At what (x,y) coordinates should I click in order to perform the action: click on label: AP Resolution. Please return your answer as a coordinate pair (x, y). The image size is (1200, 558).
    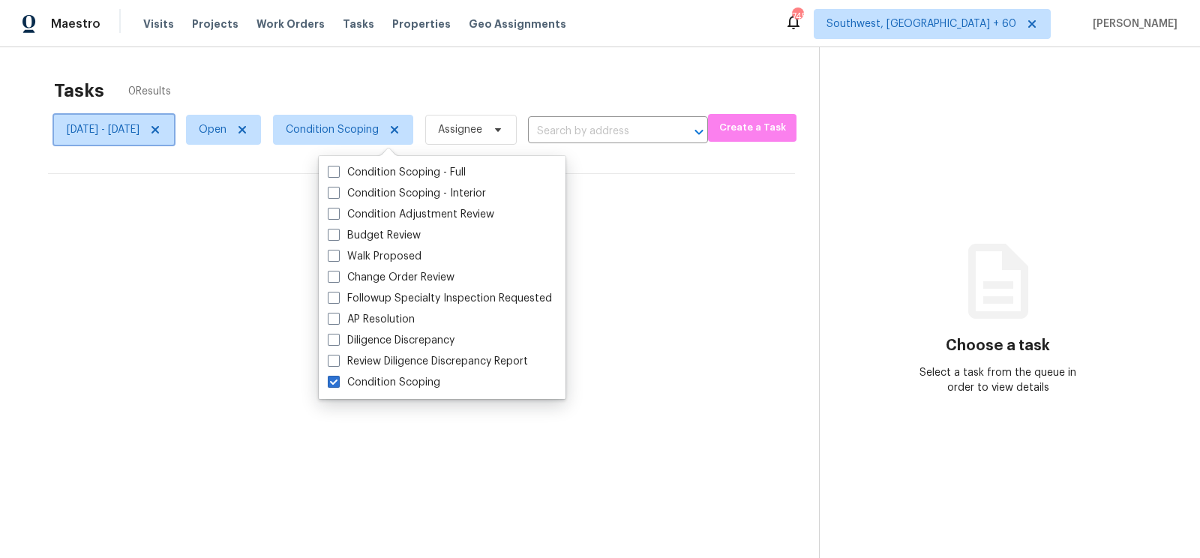
    Looking at the image, I should click on (371, 320).